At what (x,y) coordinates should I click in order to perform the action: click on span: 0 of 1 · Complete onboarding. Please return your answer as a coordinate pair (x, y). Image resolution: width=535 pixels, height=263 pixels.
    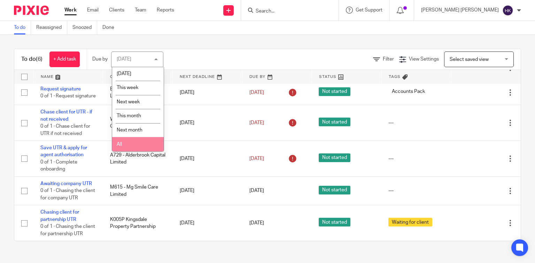
    Looking at the image, I should click on (59, 166).